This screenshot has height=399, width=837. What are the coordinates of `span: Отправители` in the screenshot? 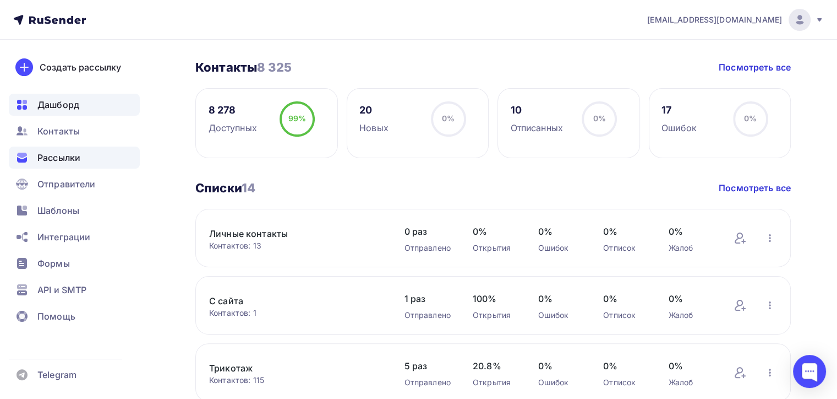 It's located at (67, 184).